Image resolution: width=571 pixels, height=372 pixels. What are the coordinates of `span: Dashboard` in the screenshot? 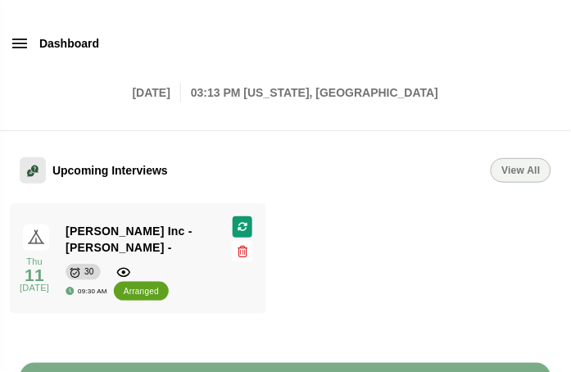 It's located at (69, 43).